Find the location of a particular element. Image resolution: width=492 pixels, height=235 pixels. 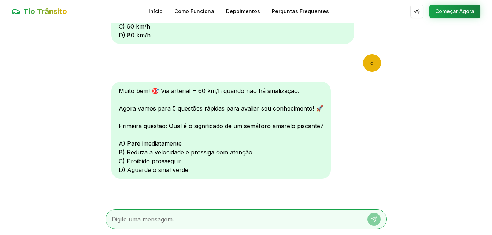

a: Início is located at coordinates (156, 11).